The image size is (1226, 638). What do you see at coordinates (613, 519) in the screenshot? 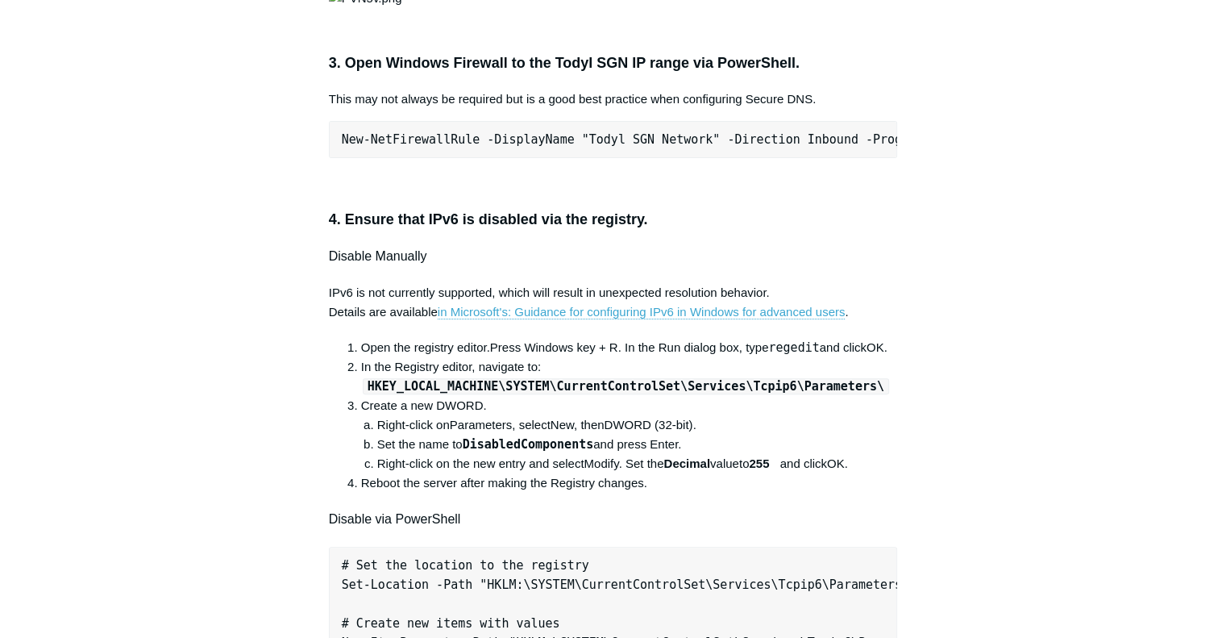
I see `h4: Disable via PowerShell` at bounding box center [613, 519].